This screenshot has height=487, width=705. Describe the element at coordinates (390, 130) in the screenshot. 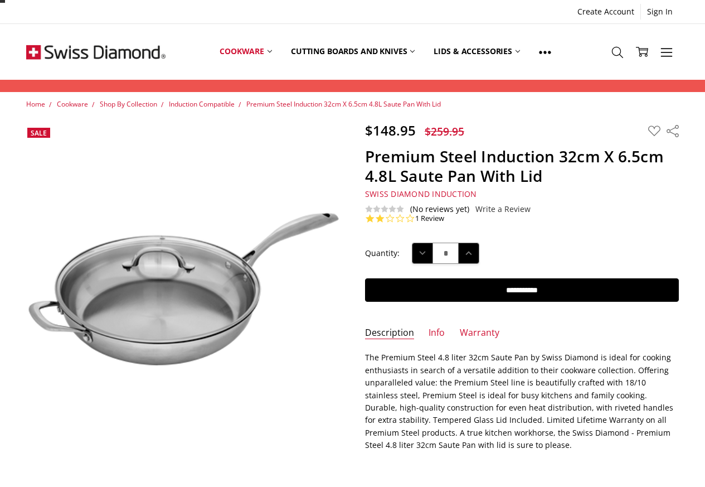

I see `span: $148.95` at that location.